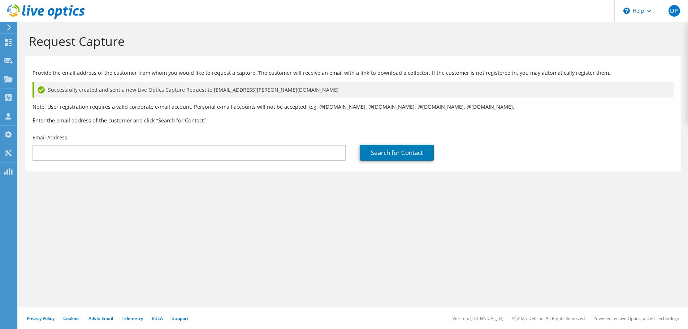  Describe the element at coordinates (548, 318) in the screenshot. I see `li: © 2025 Dell Inc. All Rights Reserved` at that location.